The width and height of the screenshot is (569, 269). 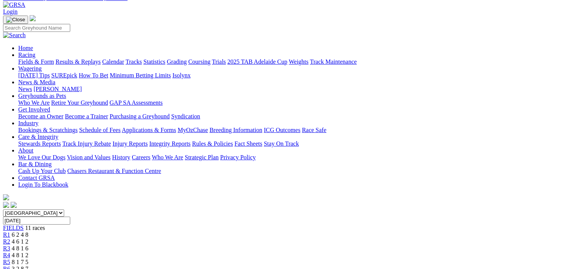 What do you see at coordinates (333, 62) in the screenshot?
I see `a: Track Maintenance` at bounding box center [333, 62].